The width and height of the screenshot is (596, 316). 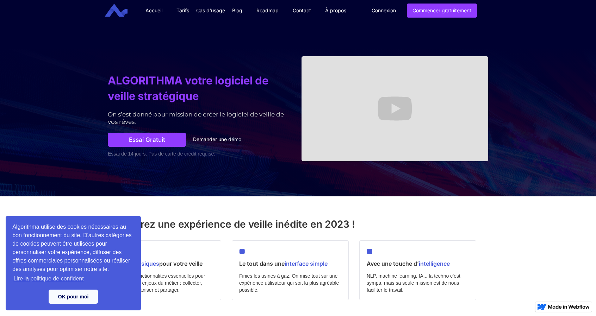 I want to click on div: Finies les usines à gaz. On mise tout sur une expérience utilisateur qui soit la plus agréable po..., so click(x=290, y=283).